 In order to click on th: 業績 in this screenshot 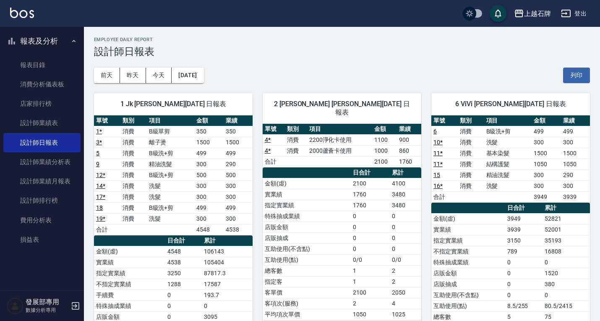, I will do `click(238, 121)`.